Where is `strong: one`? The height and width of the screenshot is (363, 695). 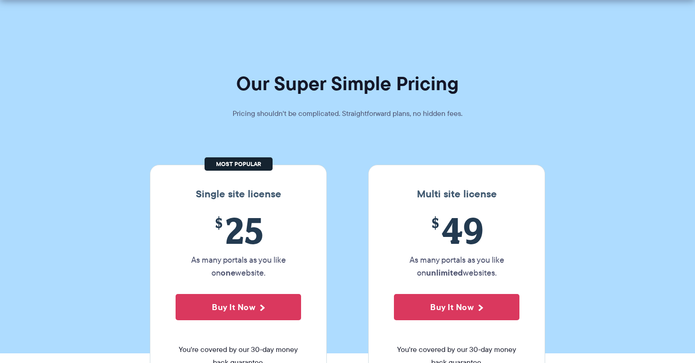
strong: one is located at coordinates (228, 272).